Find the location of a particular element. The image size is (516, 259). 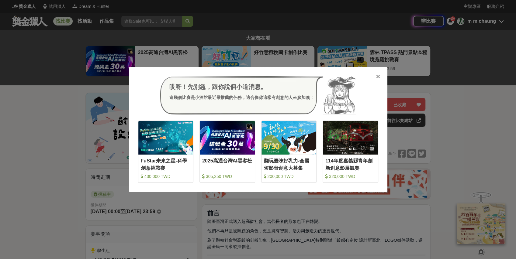

div: 這幾個比賽是小酒館最近最推薦的任務，適合像你這樣有創意的人來參加噢！ is located at coordinates (242, 98).